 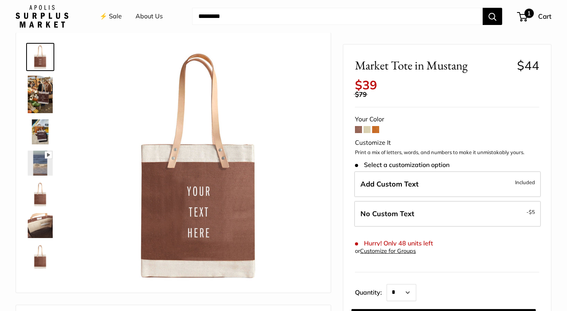 I want to click on span: Market Tote in Mustang, so click(x=433, y=65).